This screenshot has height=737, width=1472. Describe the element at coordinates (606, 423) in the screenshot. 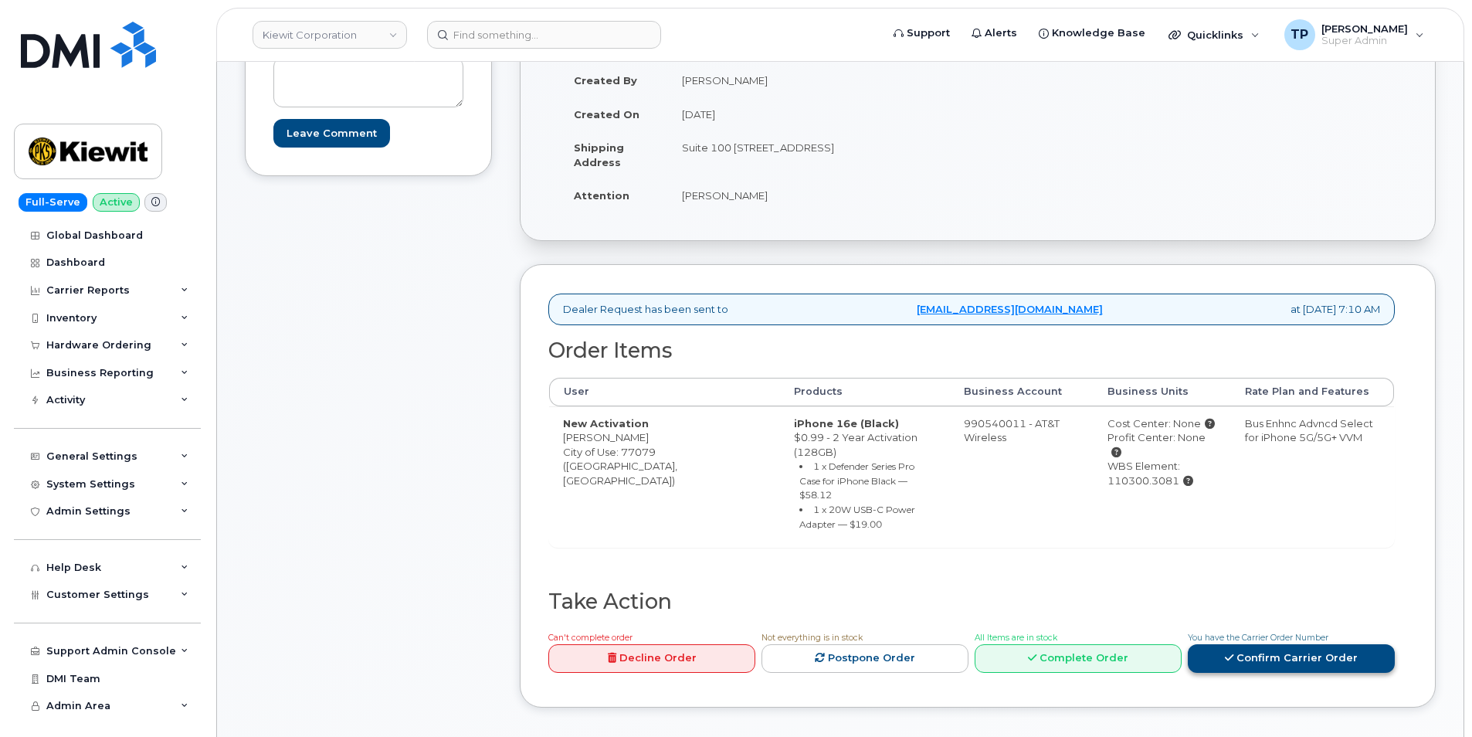

I see `strong: New Activation` at that location.